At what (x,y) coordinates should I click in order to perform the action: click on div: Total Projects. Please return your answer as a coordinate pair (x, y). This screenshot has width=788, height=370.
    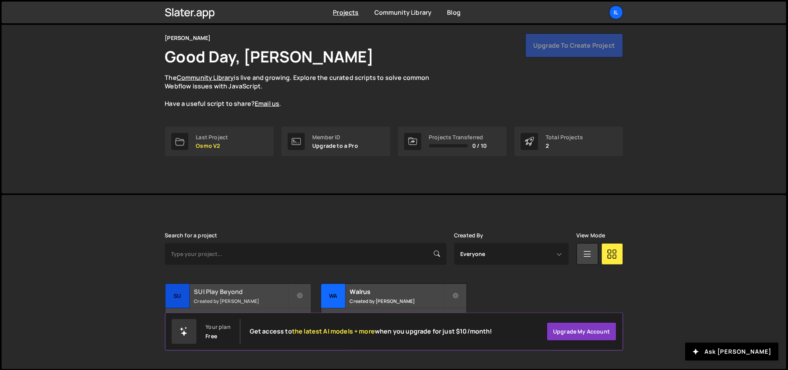
    Looking at the image, I should click on (564, 137).